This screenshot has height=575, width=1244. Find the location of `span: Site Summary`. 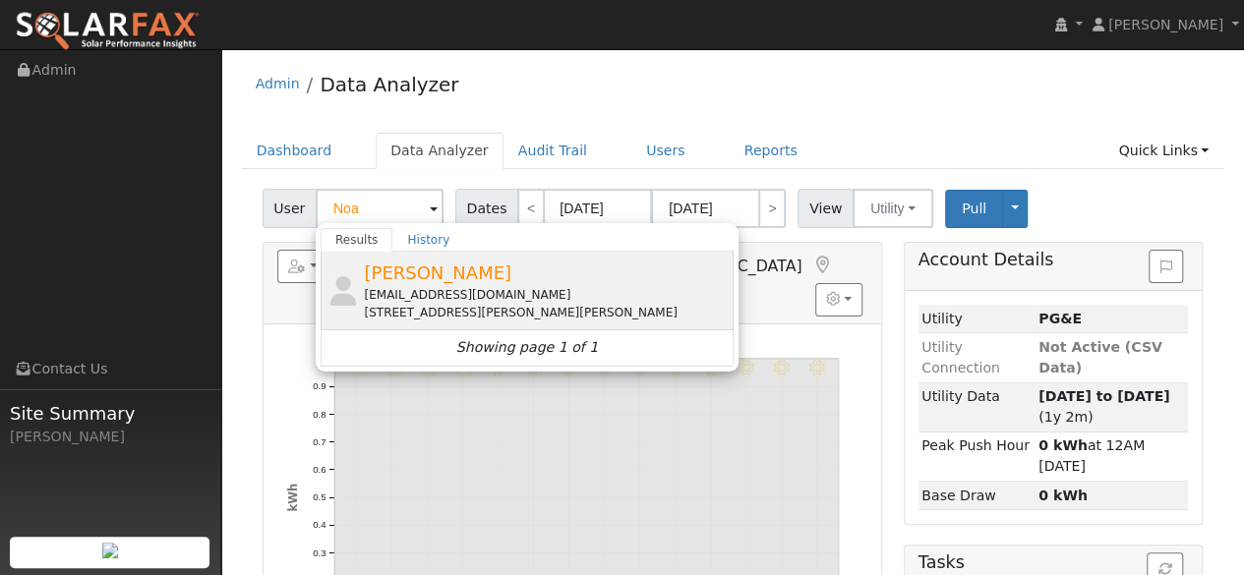

span: Site Summary is located at coordinates (110, 413).